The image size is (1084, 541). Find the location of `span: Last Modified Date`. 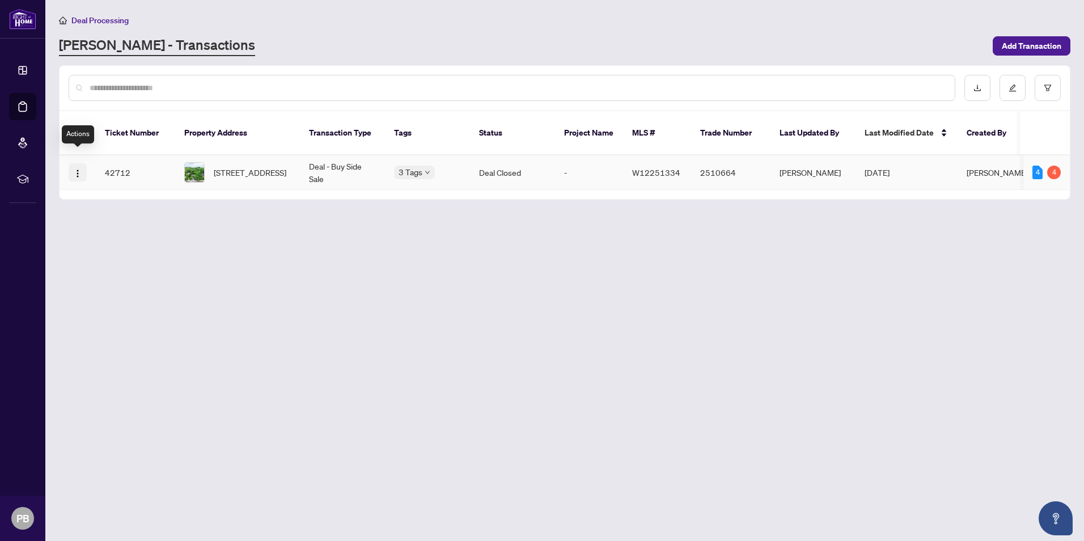

span: Last Modified Date is located at coordinates (900, 133).